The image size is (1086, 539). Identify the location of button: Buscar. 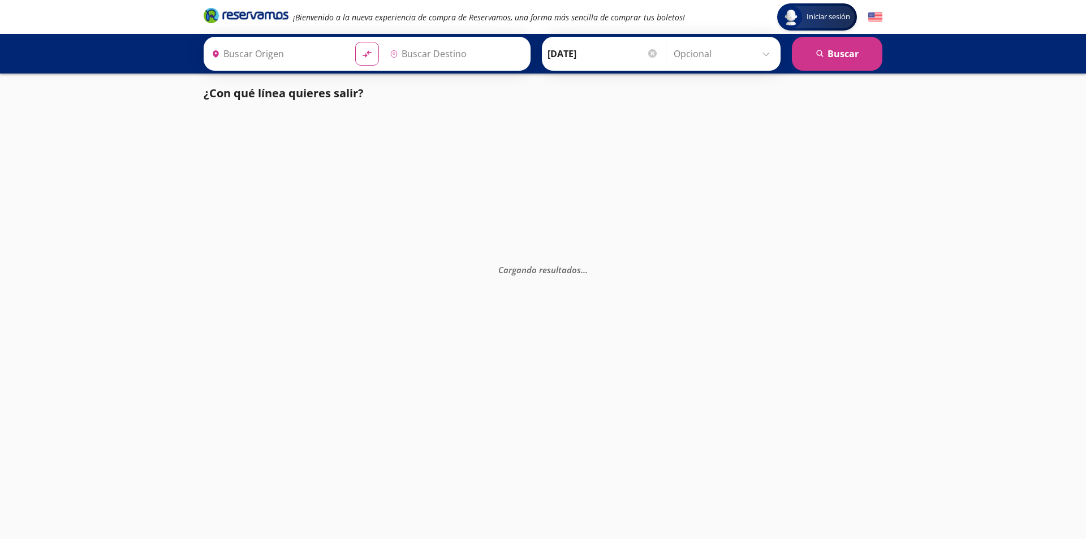
(837, 54).